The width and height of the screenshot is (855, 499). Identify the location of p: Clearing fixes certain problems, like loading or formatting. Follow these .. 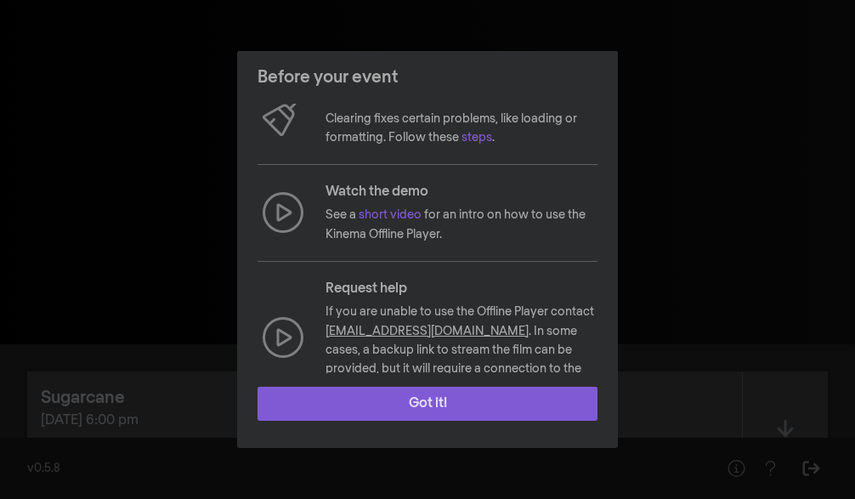
(461, 128).